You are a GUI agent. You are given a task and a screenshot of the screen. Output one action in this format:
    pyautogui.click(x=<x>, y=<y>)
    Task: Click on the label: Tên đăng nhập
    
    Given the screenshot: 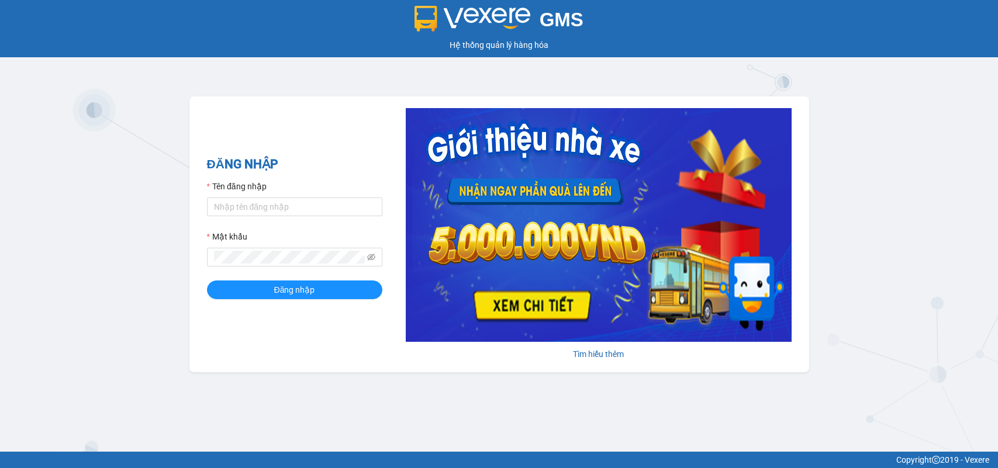 What is the action you would take?
    pyautogui.click(x=237, y=187)
    